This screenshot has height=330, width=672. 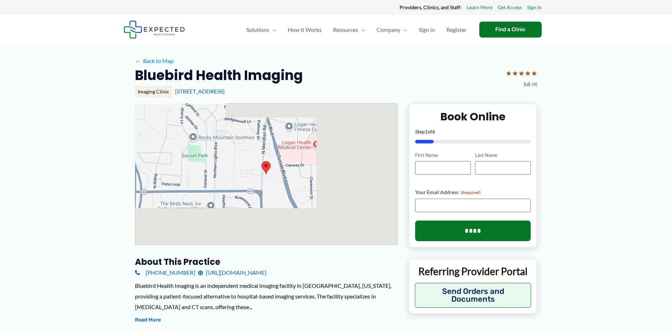 What do you see at coordinates (473, 295) in the screenshot?
I see `button: Send Orders and Documents` at bounding box center [473, 295].